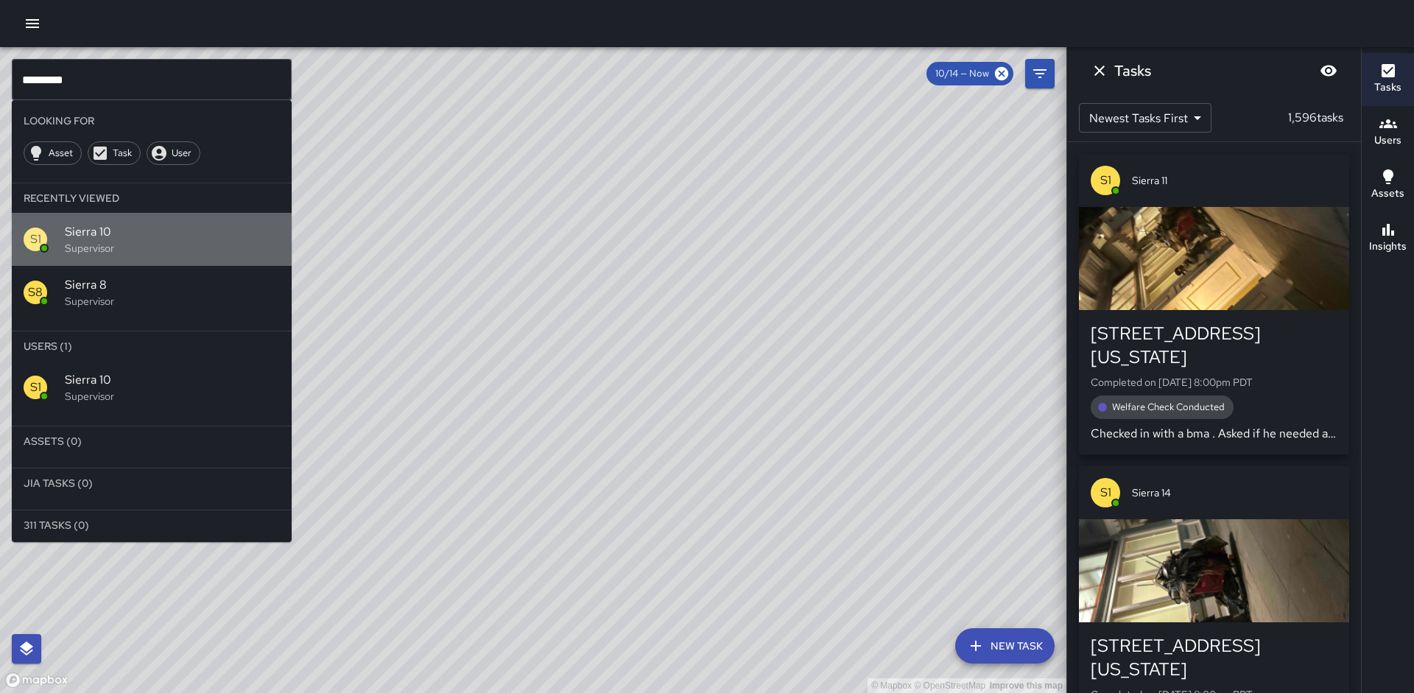 This screenshot has height=693, width=1414. What do you see at coordinates (1387, 247) in the screenshot?
I see `h6: Insights` at bounding box center [1387, 247].